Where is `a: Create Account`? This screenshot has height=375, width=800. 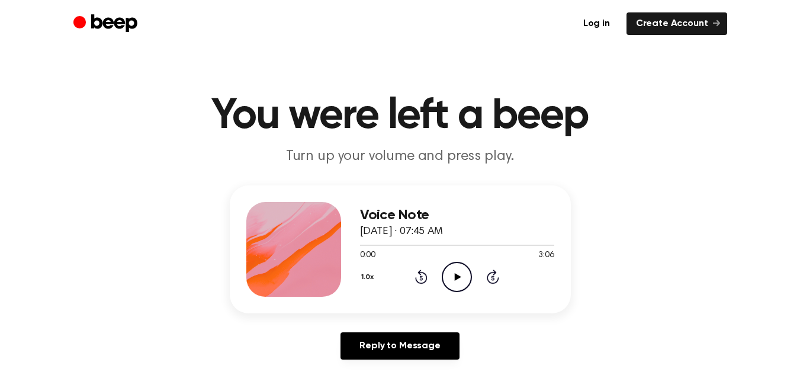 a: Create Account is located at coordinates (677, 24).